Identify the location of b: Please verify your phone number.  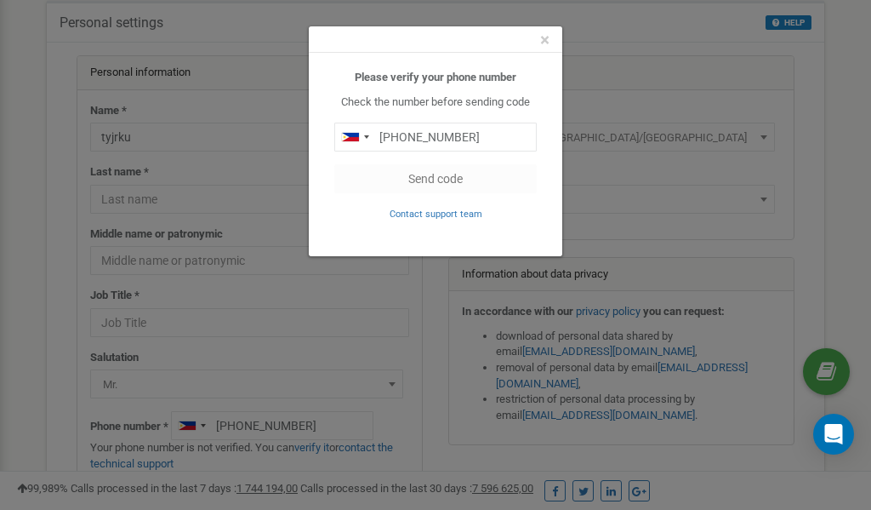
(436, 77).